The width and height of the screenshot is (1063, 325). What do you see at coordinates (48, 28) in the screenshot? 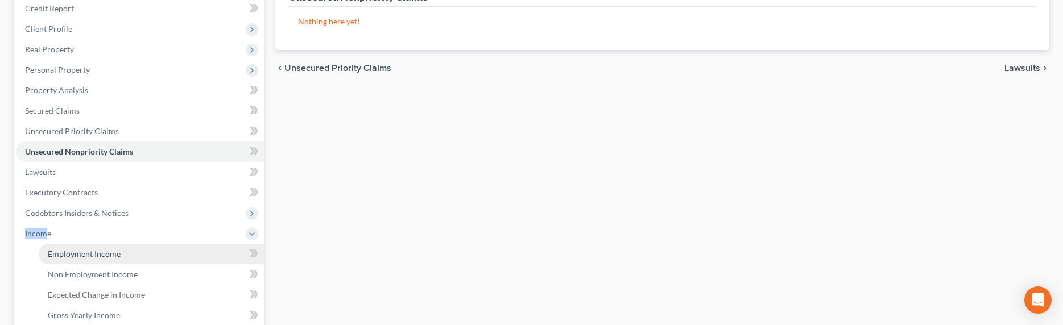
I see `span: Client Profile` at bounding box center [48, 28].